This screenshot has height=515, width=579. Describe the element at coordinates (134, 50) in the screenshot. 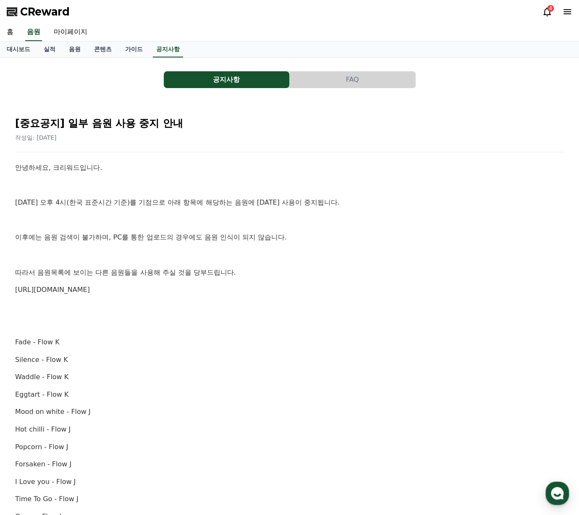

I see `a: 가이드` at that location.